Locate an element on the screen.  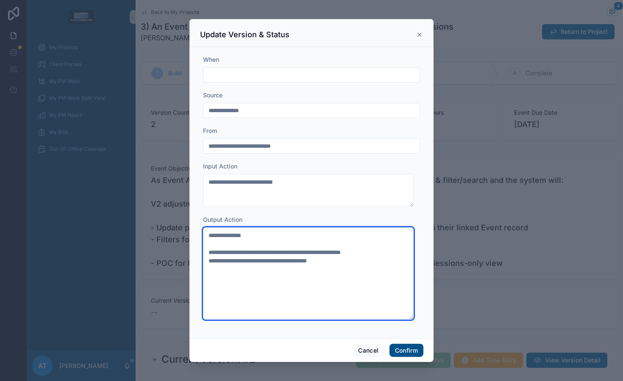
h3: Update Version & Status is located at coordinates (244, 35).